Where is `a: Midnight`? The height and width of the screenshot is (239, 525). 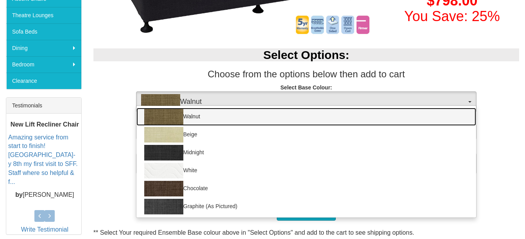 a: Midnight is located at coordinates (306, 153).